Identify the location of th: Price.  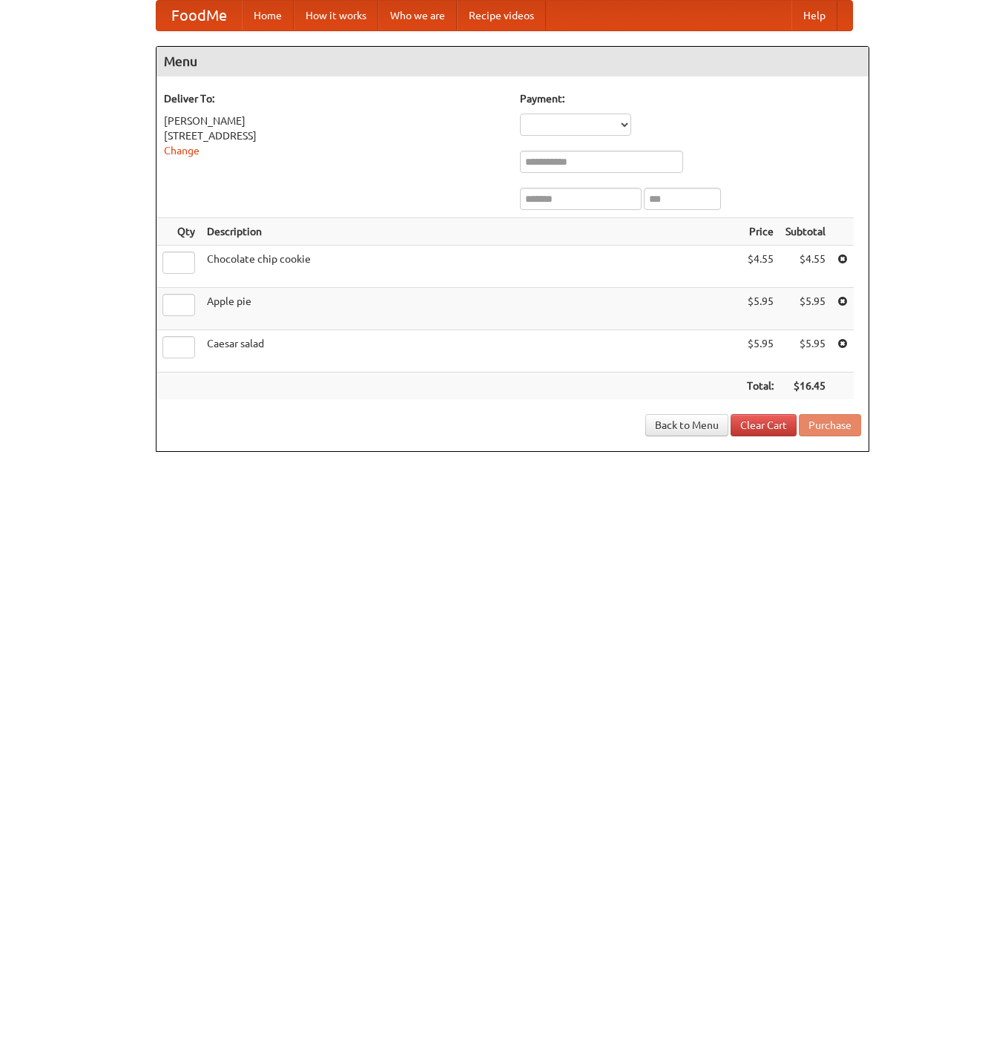
(760, 231).